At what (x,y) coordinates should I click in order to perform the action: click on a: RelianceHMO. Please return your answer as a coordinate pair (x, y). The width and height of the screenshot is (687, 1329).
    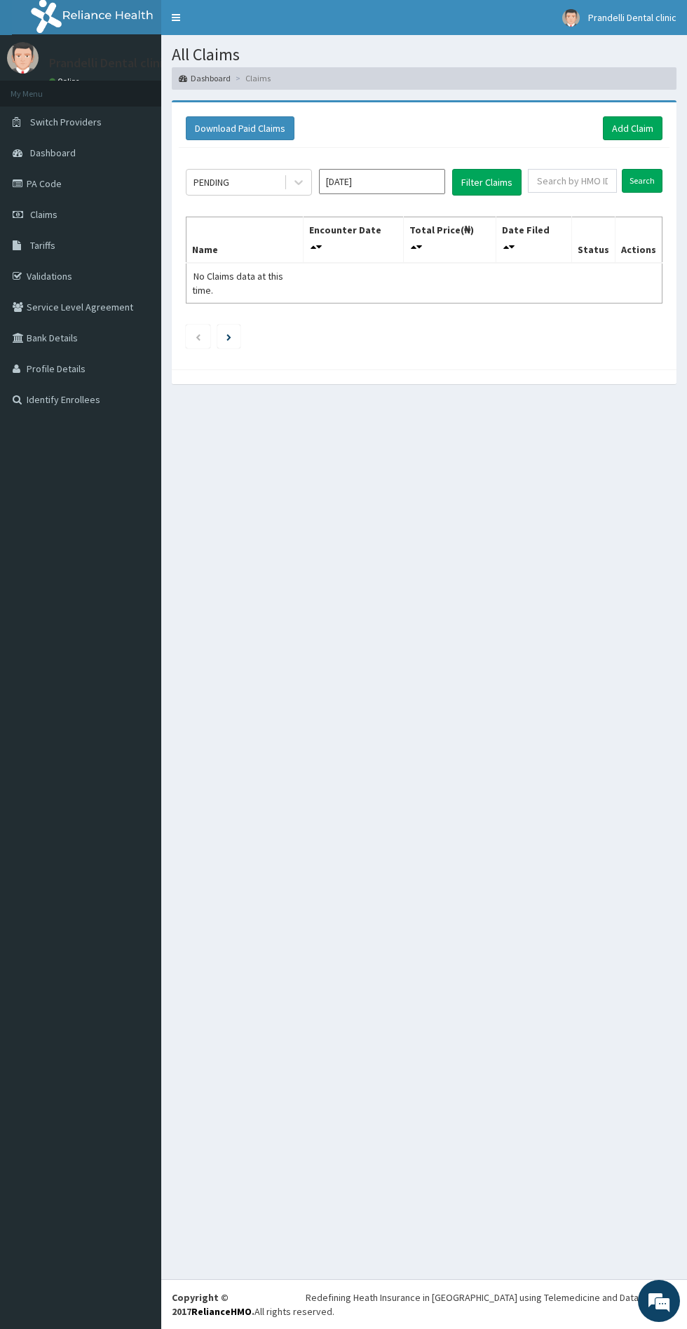
    Looking at the image, I should click on (222, 1312).